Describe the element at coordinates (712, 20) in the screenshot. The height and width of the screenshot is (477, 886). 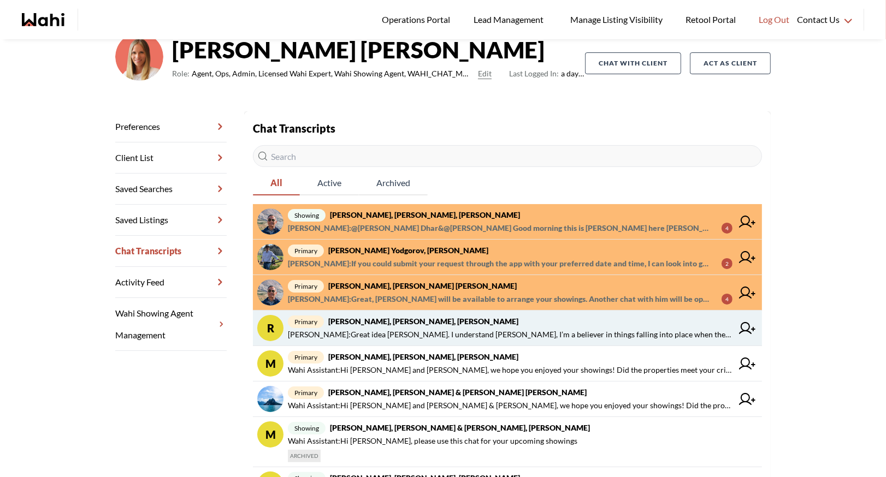
I see `span: Retool Portal` at that location.